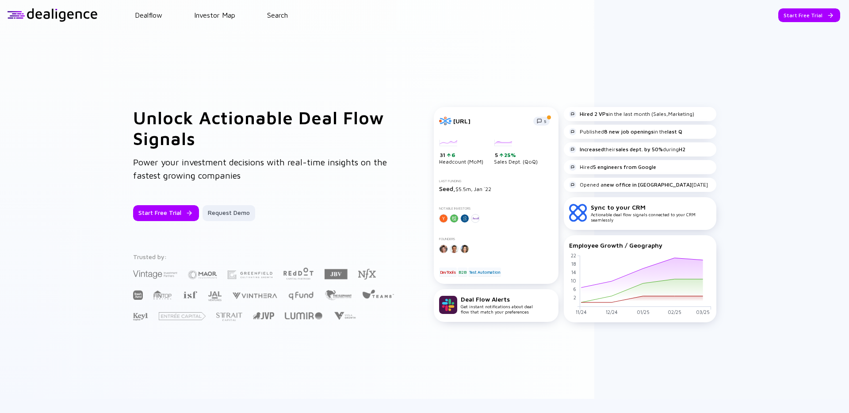 The image size is (849, 413). What do you see at coordinates (629, 131) in the screenshot?
I see `strong: 8 new job openings` at bounding box center [629, 131].